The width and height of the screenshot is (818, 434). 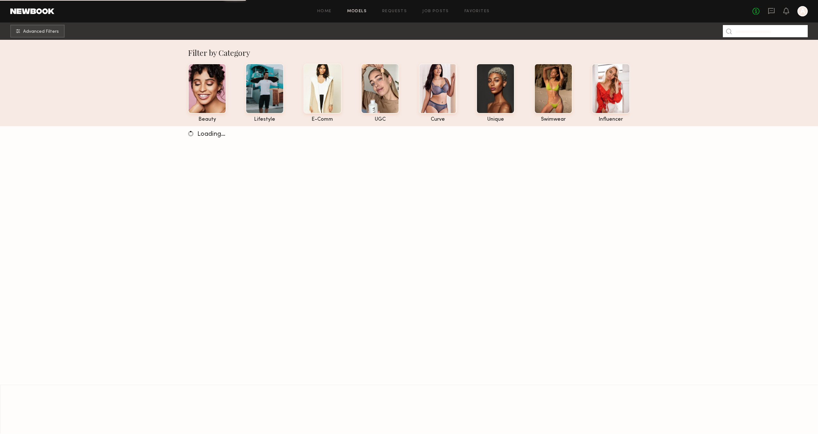 What do you see at coordinates (495, 120) in the screenshot?
I see `div: unique` at bounding box center [495, 120].